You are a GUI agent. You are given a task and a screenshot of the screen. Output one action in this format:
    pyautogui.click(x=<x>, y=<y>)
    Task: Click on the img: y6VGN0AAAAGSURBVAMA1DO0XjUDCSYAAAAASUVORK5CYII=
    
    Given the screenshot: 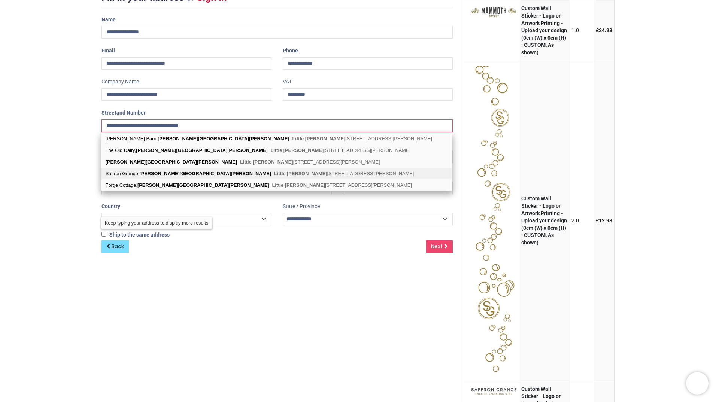 What is the action you would take?
    pyautogui.click(x=494, y=221)
    